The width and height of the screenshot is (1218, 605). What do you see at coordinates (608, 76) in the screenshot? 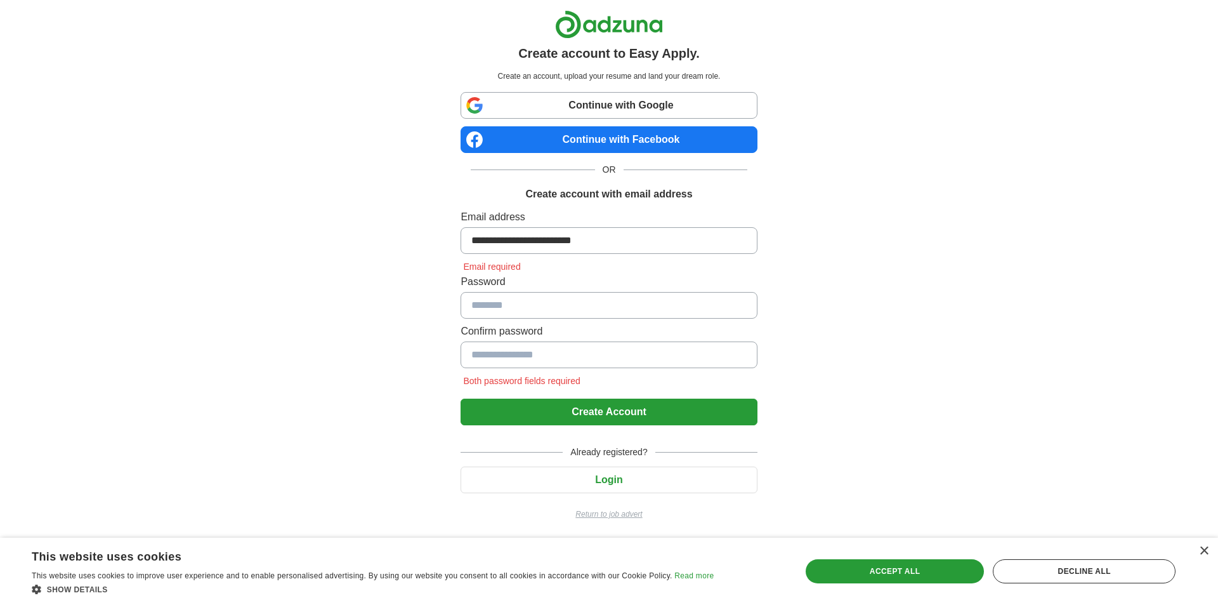
I see `p: Create an account, upload your resume and land your dream role.` at bounding box center [608, 76].